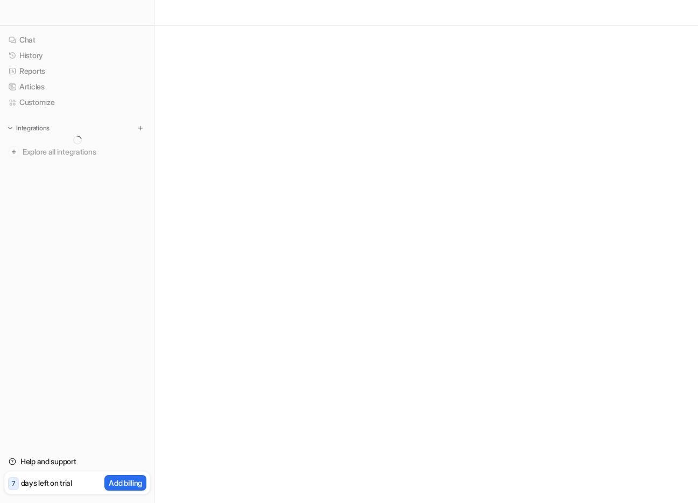 This screenshot has width=698, height=503. I want to click on p: 7, so click(13, 483).